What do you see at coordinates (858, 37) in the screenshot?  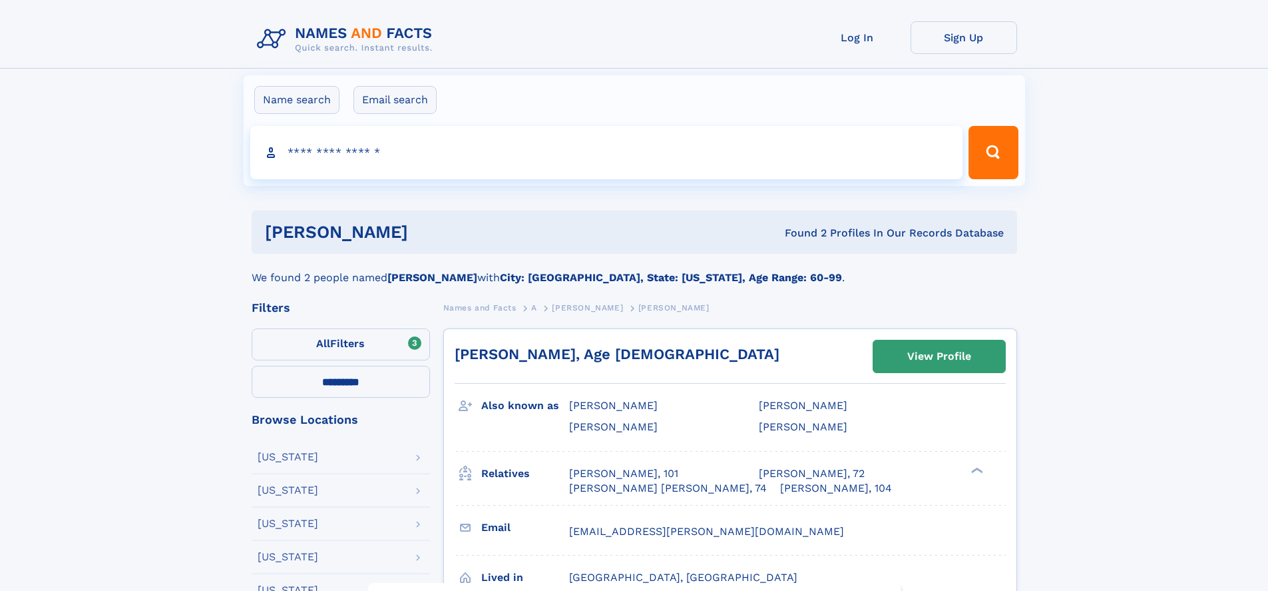 I see `a: Log In` at bounding box center [858, 37].